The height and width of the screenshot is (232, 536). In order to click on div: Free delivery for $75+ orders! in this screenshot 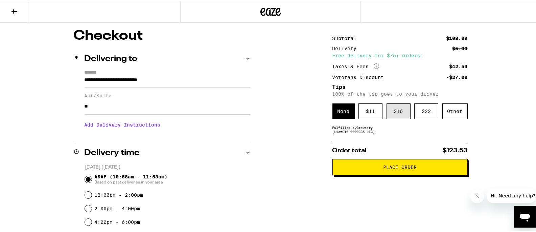, I will do `click(400, 54)`.